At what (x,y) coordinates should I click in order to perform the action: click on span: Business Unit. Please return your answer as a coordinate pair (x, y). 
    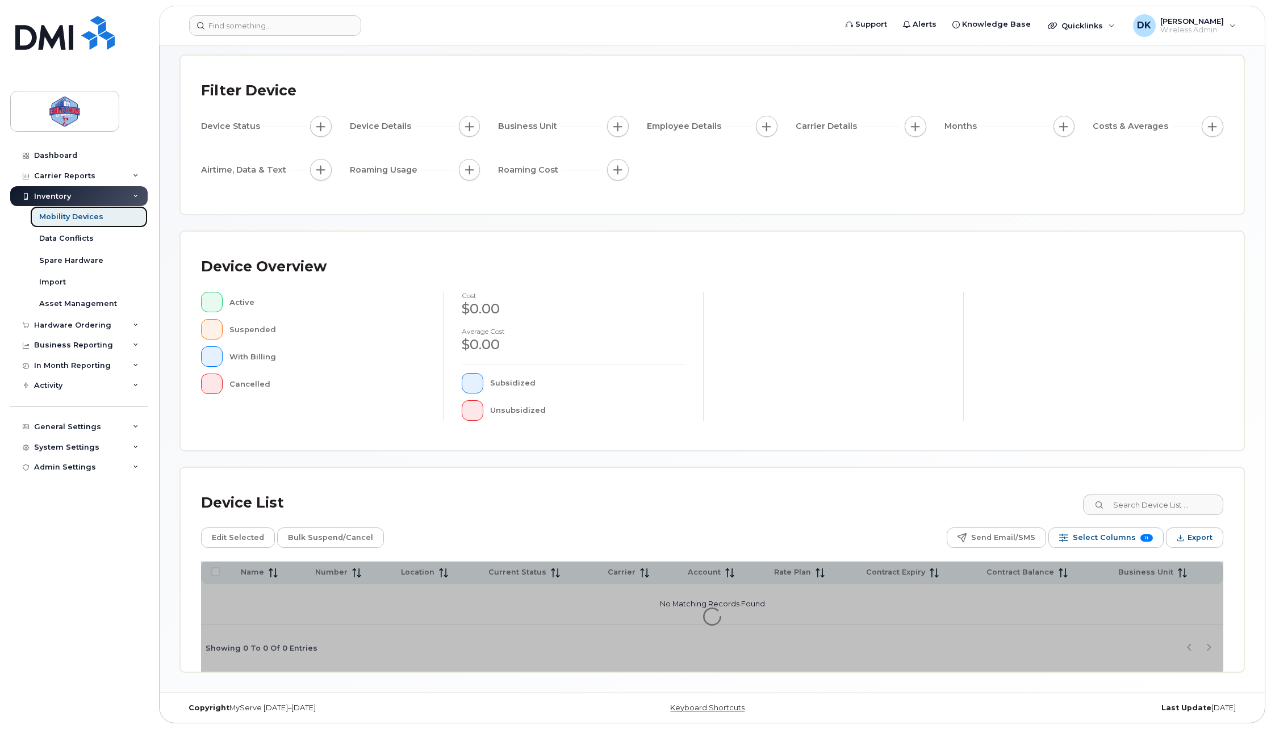
    Looking at the image, I should click on (529, 126).